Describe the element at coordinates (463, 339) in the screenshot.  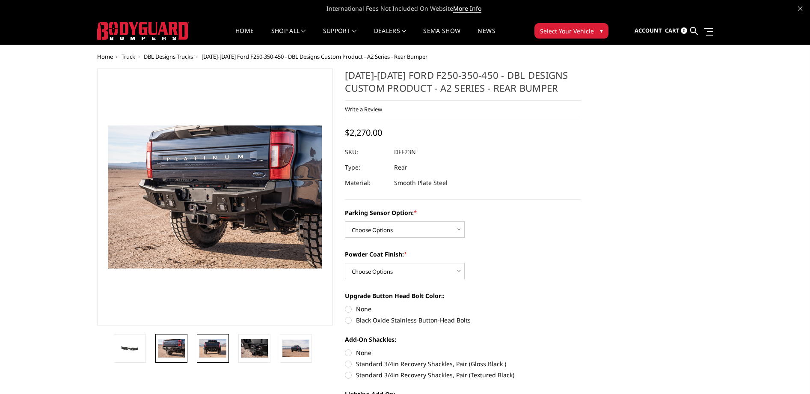
I see `label: Add-On Shackles:` at that location.